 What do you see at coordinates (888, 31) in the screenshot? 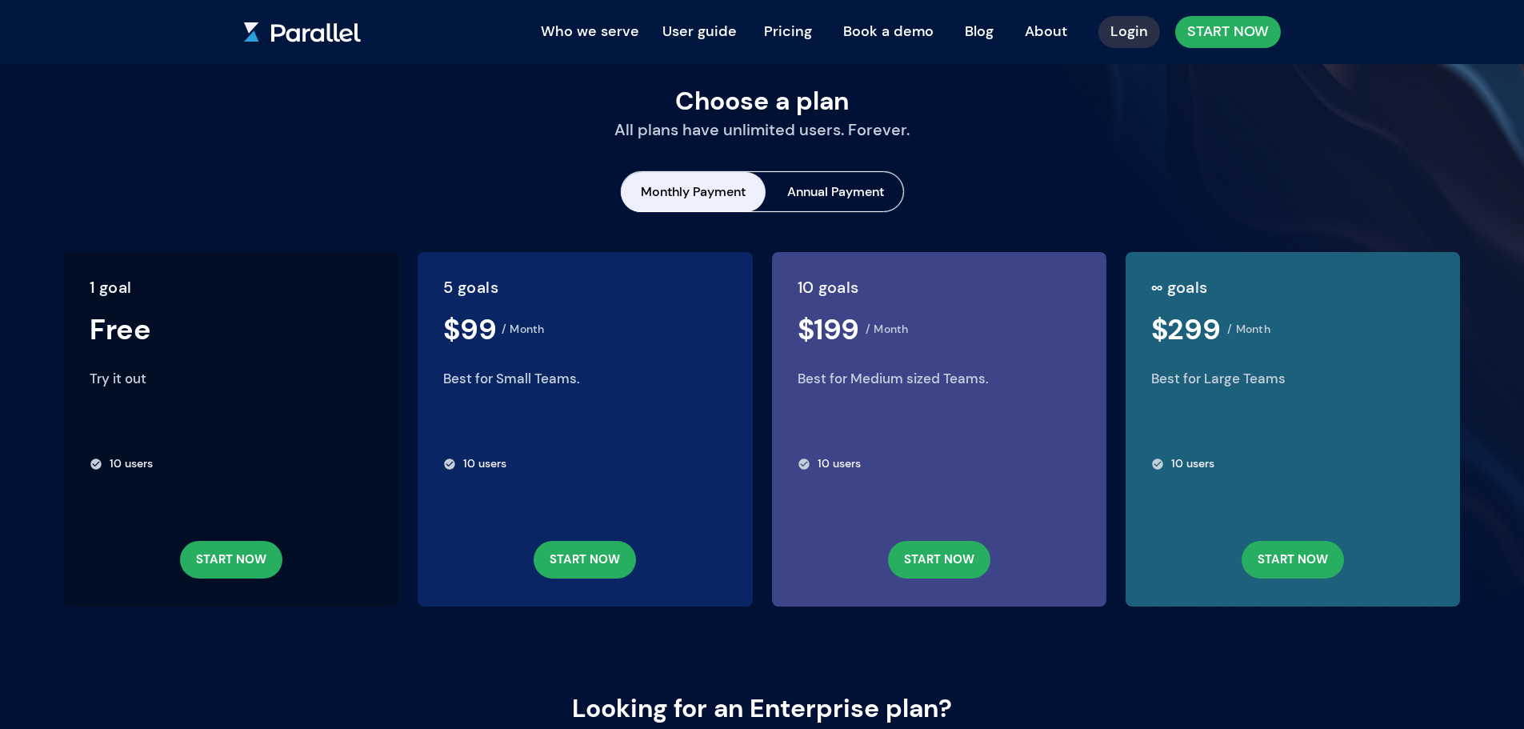
I see `a: Book a demo` at bounding box center [888, 31].